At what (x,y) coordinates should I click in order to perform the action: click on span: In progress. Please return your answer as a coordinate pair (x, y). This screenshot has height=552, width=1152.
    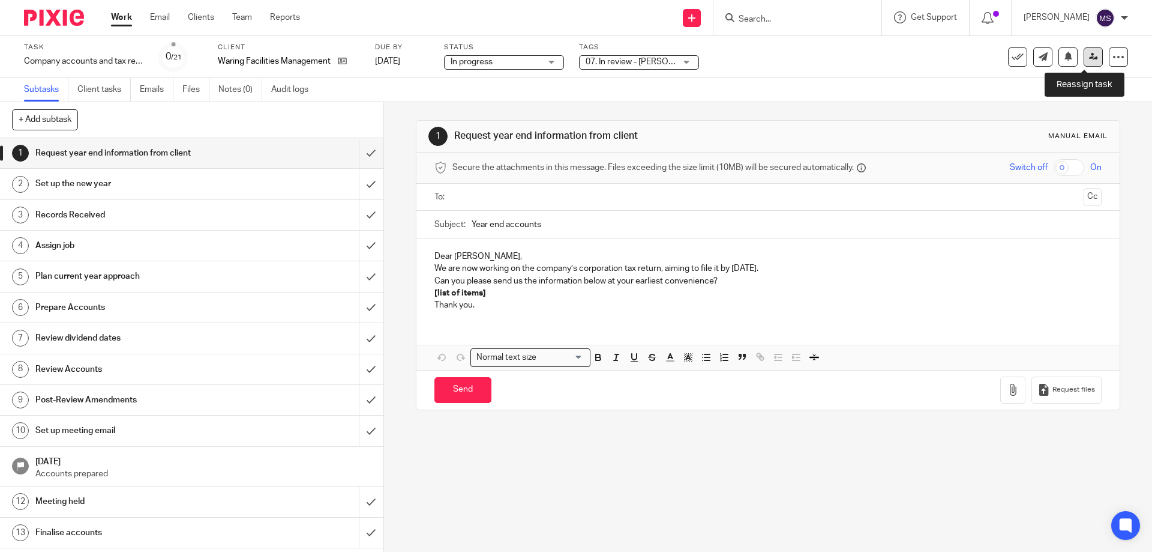
    Looking at the image, I should click on (472, 62).